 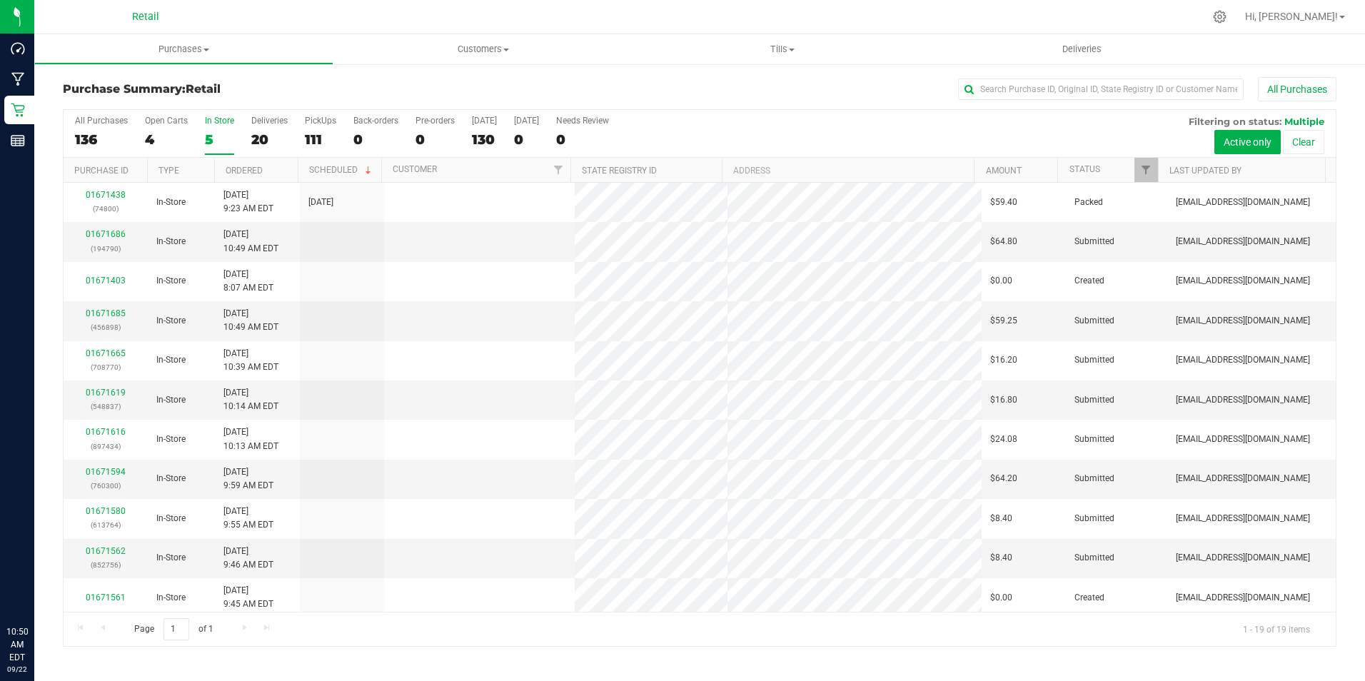 What do you see at coordinates (1003, 241) in the screenshot?
I see `span: $64.80` at bounding box center [1003, 241].